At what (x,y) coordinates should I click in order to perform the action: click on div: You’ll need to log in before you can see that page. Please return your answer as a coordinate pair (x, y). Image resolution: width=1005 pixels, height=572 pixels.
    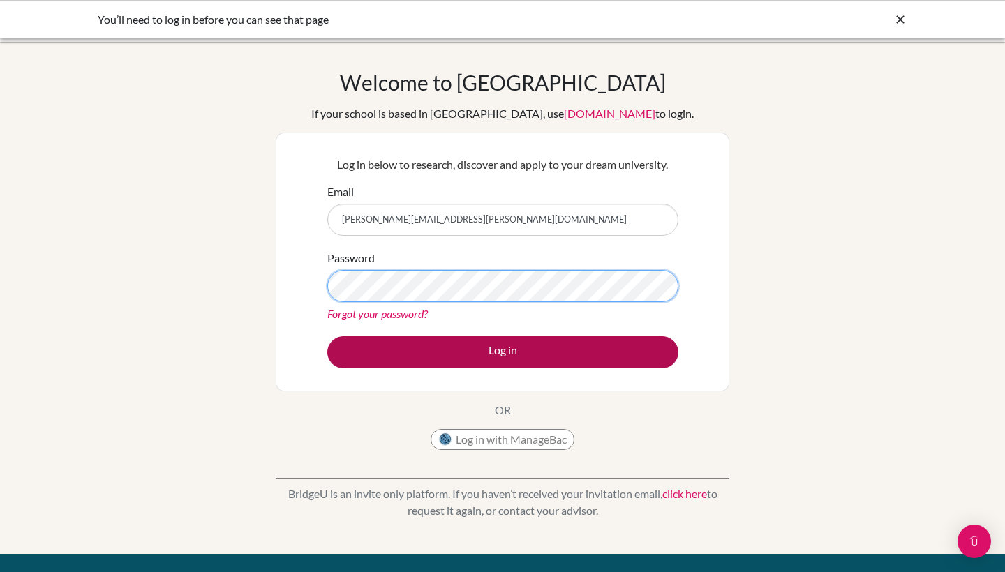
    Looking at the image, I should click on (398, 20).